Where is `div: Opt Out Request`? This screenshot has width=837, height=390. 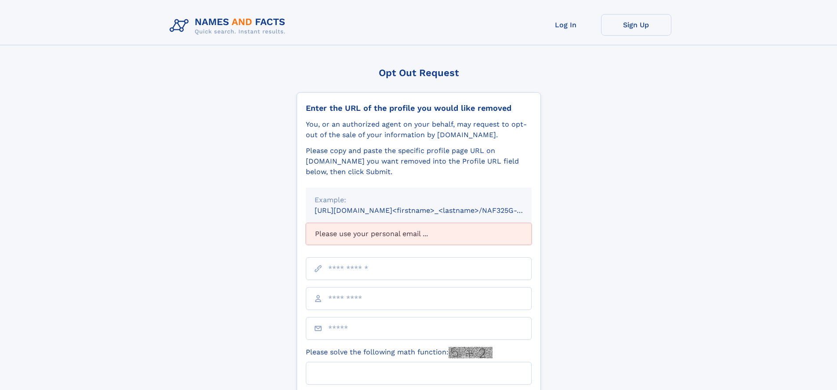
div: Opt Out Request is located at coordinates (419, 72).